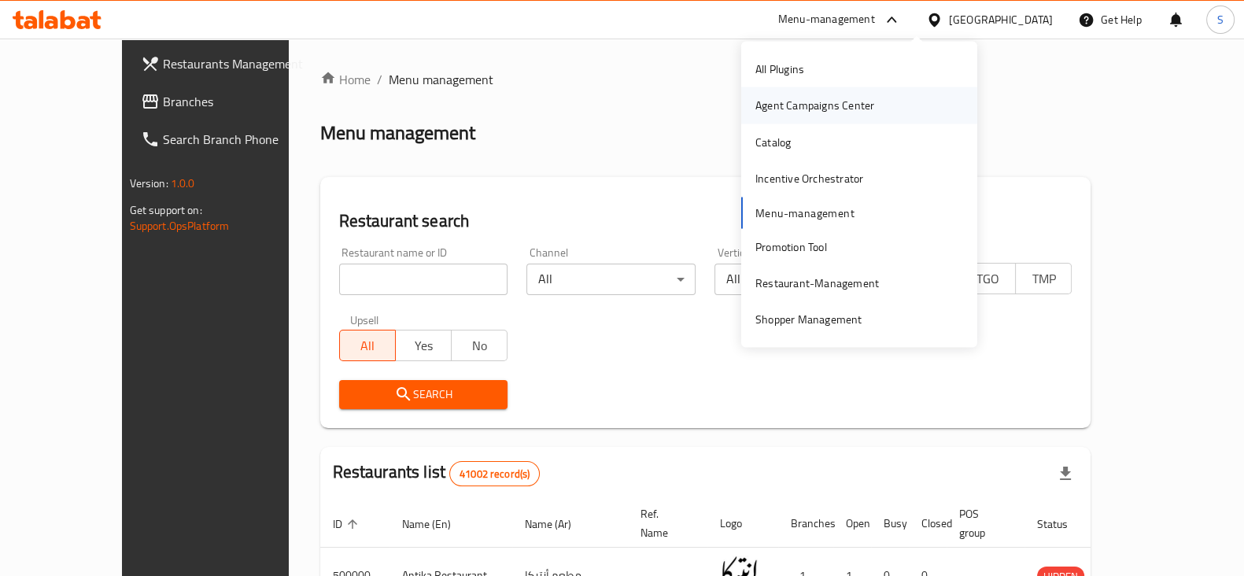  What do you see at coordinates (664, 523) in the screenshot?
I see `span: Ref. Name` at bounding box center [664, 523].